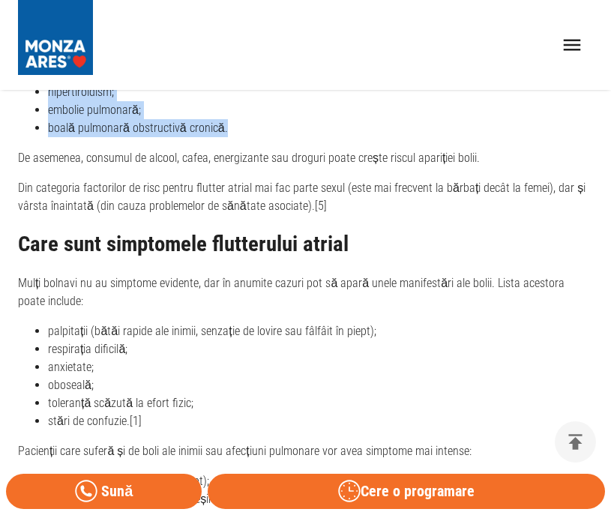  Describe the element at coordinates (320, 385) in the screenshot. I see `li: oboseală;` at that location.